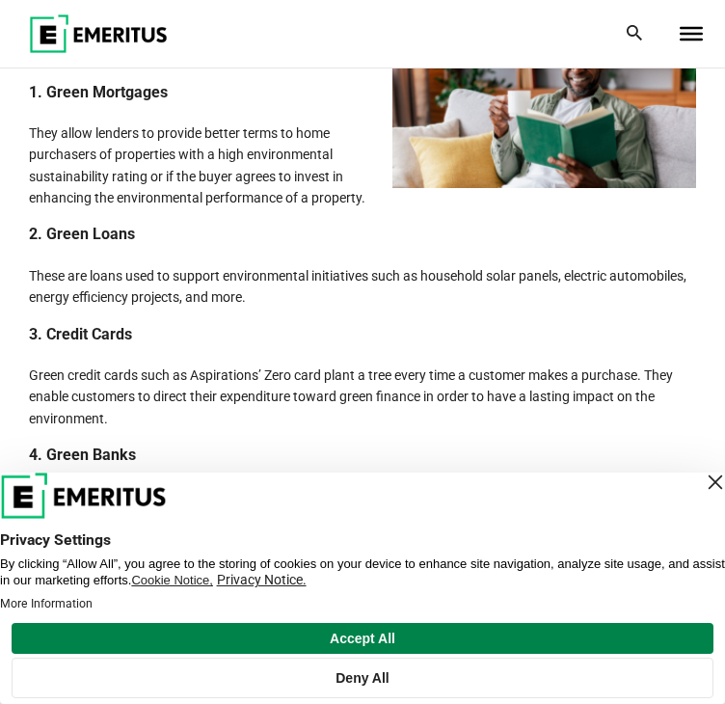 Image resolution: width=725 pixels, height=704 pixels. I want to click on span: These are loans used to support environmental initiatives such as household solar panels, electri..., so click(358, 286).